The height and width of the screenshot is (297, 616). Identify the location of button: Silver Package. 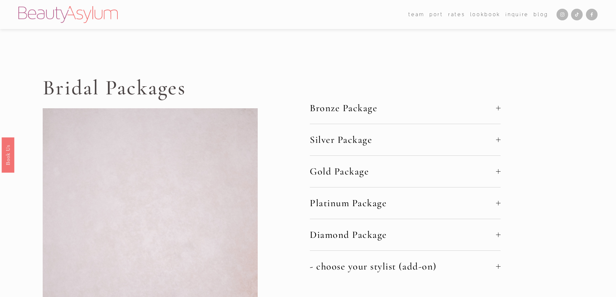
(405, 140).